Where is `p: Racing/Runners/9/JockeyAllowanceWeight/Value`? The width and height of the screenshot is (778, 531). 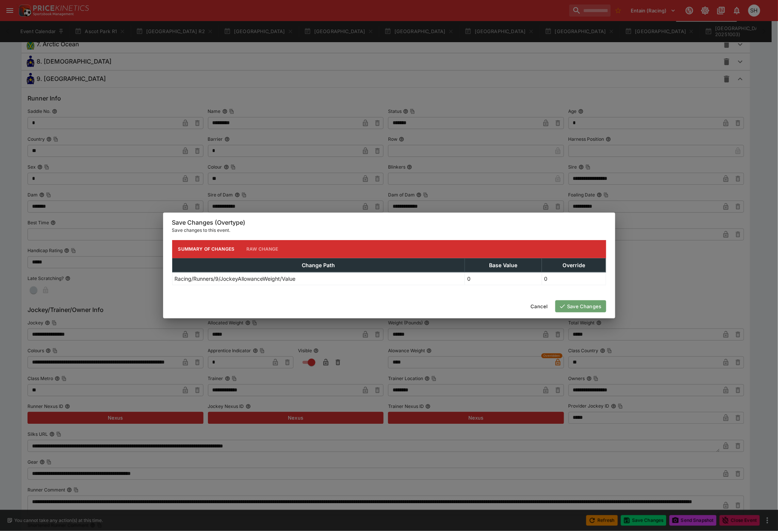
p: Racing/Runners/9/JockeyAllowanceWeight/Value is located at coordinates (235, 279).